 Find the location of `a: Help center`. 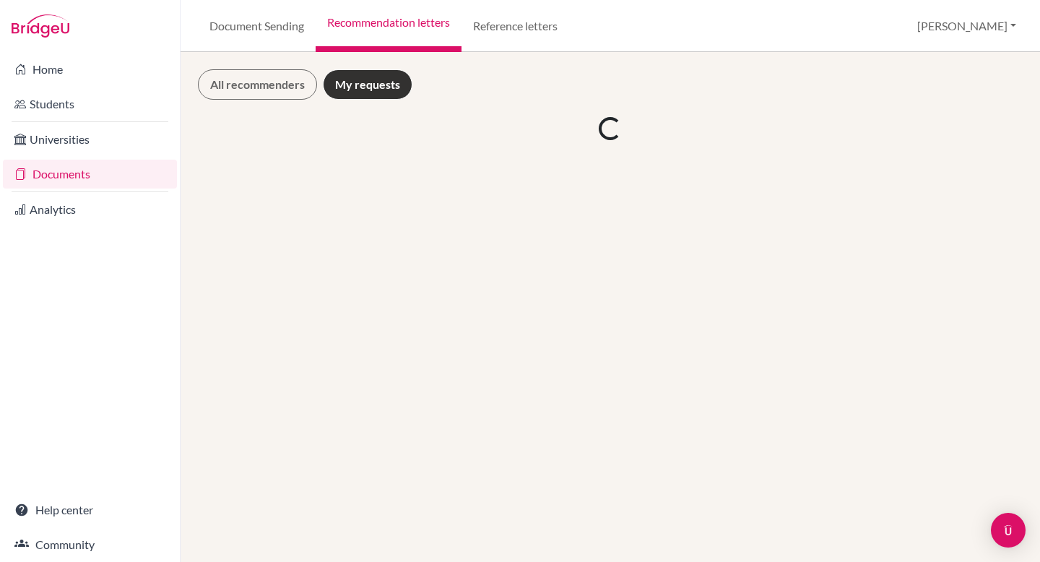

a: Help center is located at coordinates (90, 510).